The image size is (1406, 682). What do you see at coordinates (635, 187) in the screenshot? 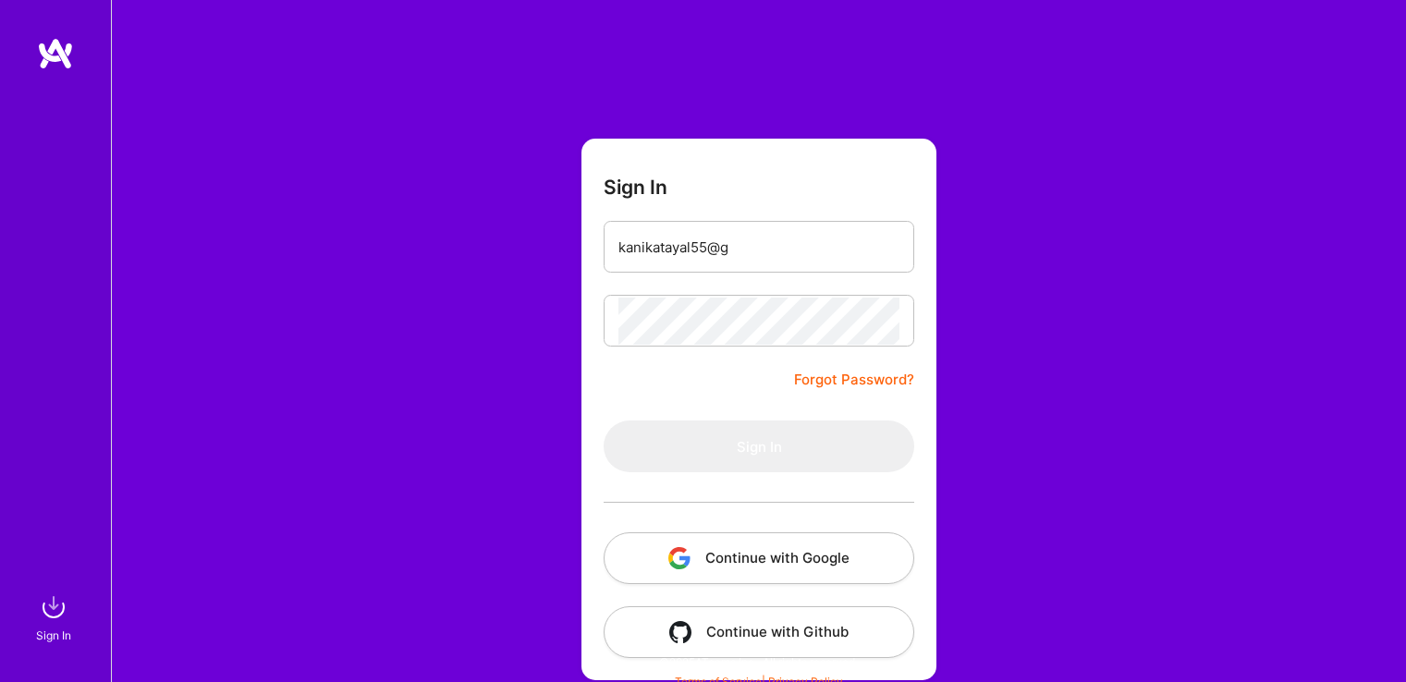
I see `h3: Sign In` at bounding box center [635, 187].